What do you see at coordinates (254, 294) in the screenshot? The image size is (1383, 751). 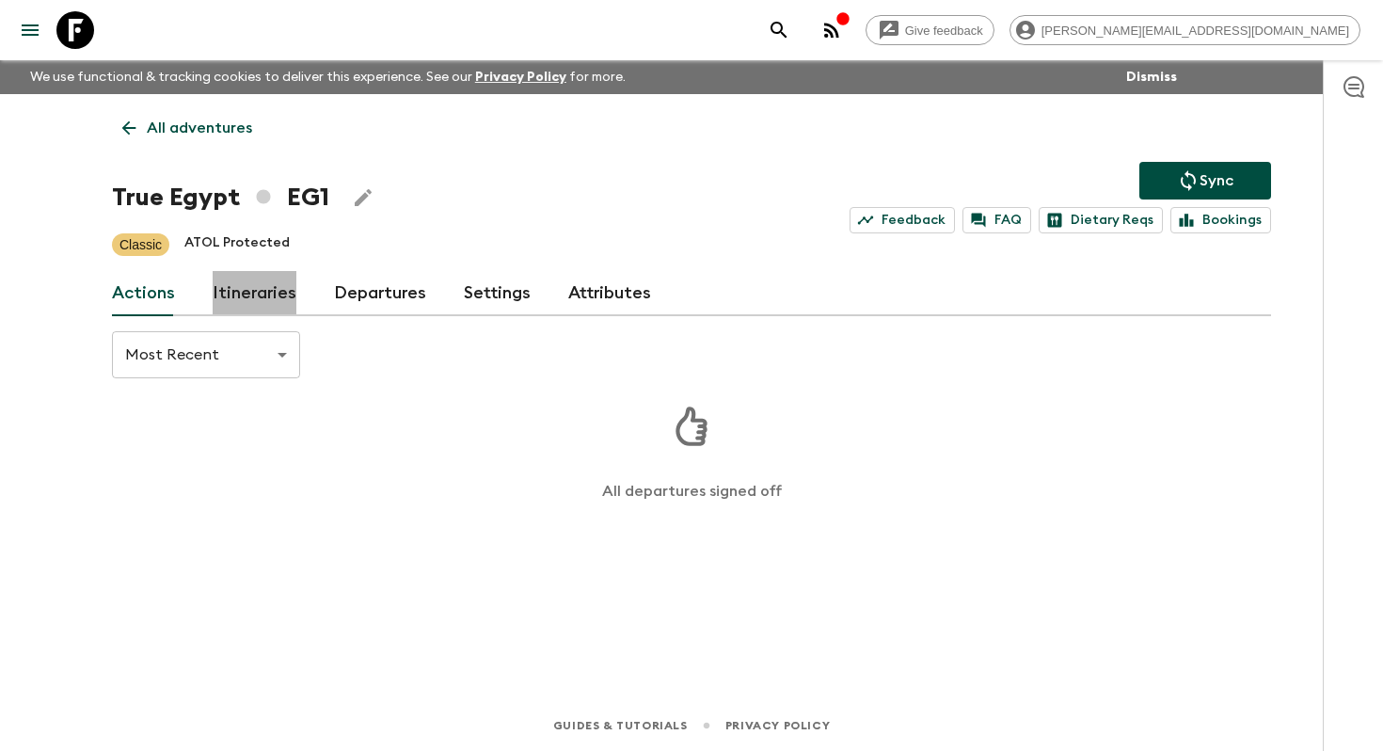 I see `a: Itineraries` at bounding box center [254, 294].